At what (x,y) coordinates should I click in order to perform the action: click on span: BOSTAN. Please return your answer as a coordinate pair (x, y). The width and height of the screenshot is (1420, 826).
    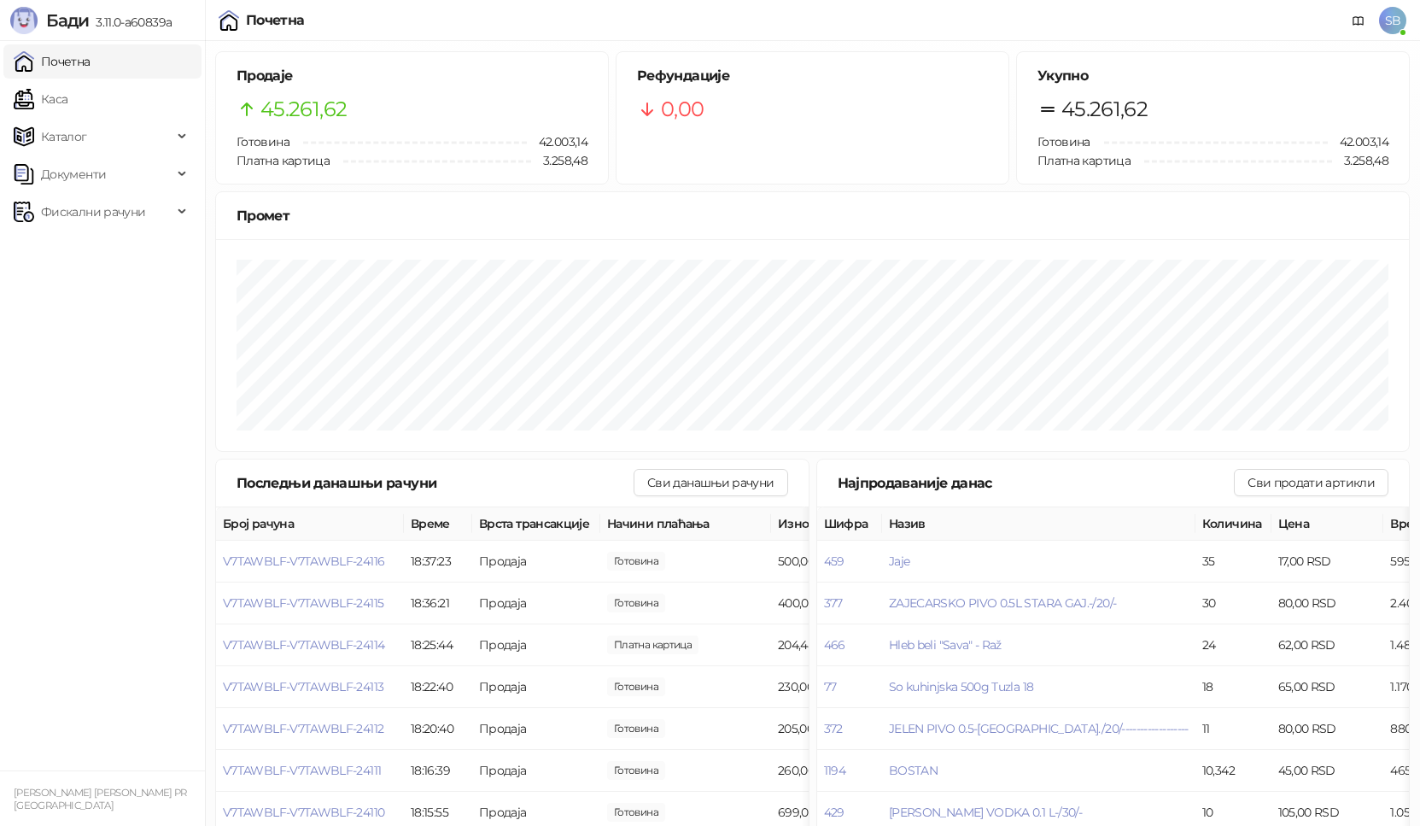
    Looking at the image, I should click on (913, 770).